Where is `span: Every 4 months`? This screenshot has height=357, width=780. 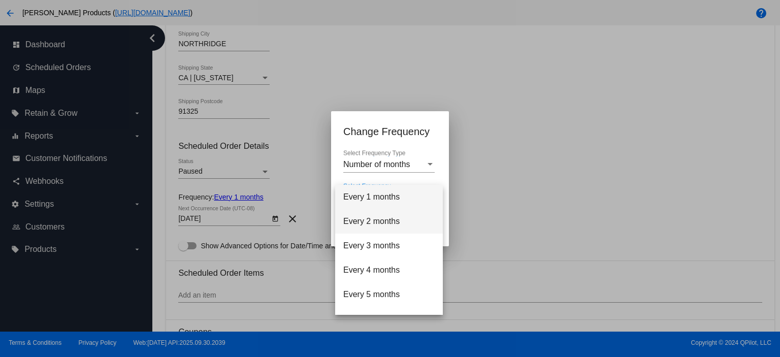 span: Every 4 months is located at coordinates (389, 270).